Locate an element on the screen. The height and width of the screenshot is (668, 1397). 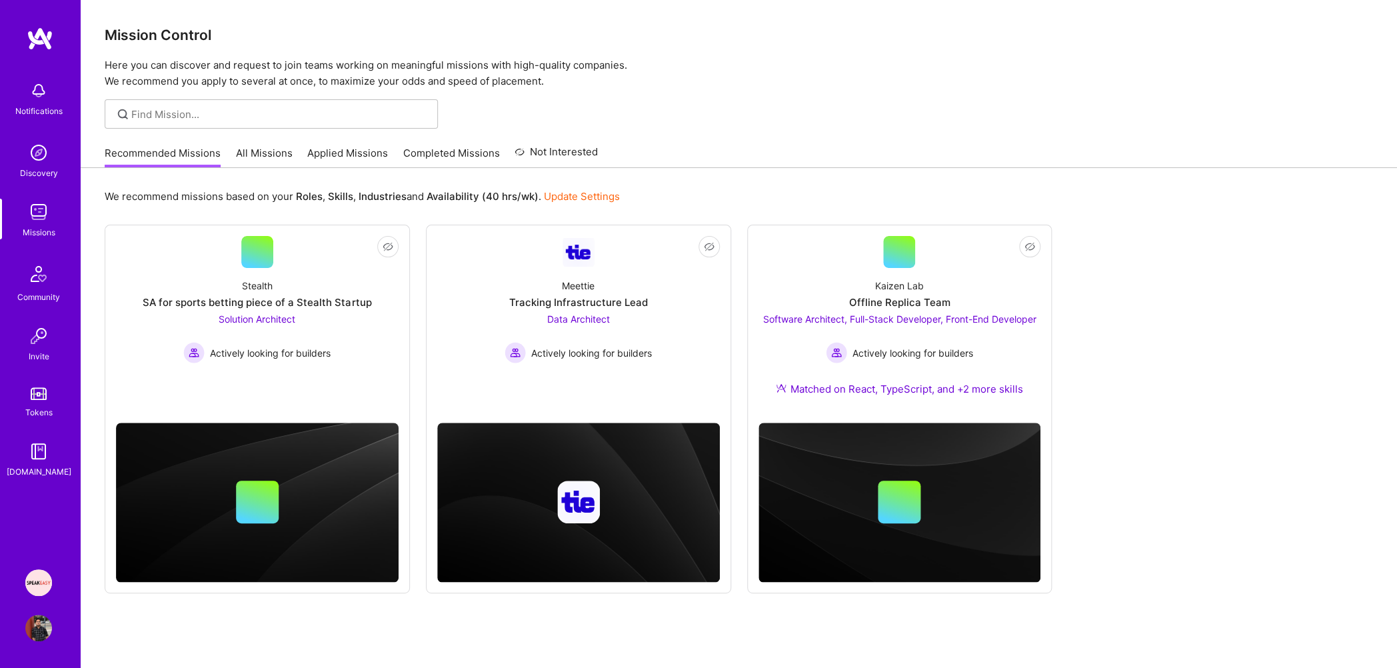
div: Meettie is located at coordinates (578, 285).